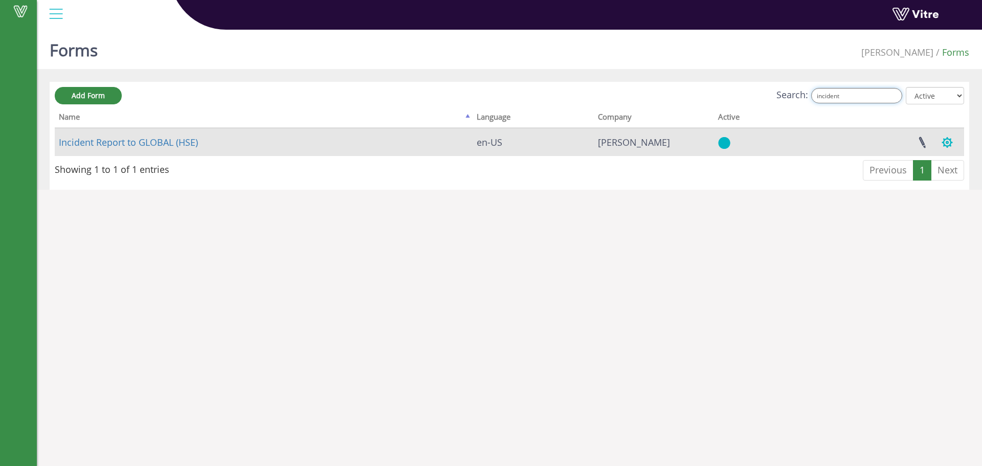 This screenshot has width=982, height=466. Describe the element at coordinates (756, 119) in the screenshot. I see `th: Active` at that location.